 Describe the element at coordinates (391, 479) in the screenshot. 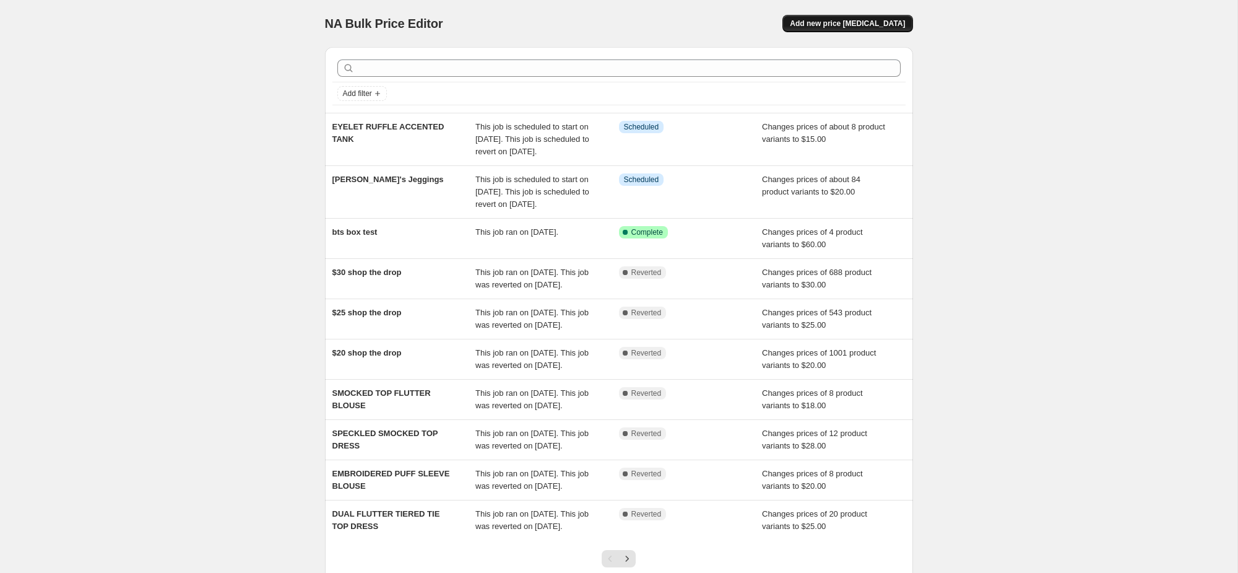

I see `span: EMBROIDERED PUFF SLEEVE BLOUSE` at that location.